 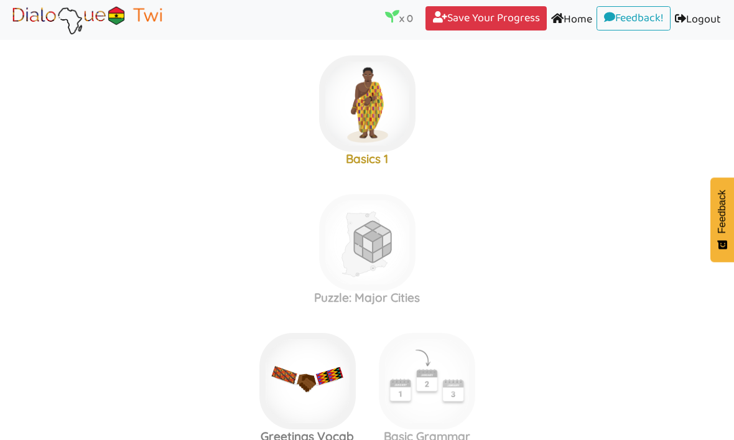 I want to click on a: Home, so click(x=572, y=20).